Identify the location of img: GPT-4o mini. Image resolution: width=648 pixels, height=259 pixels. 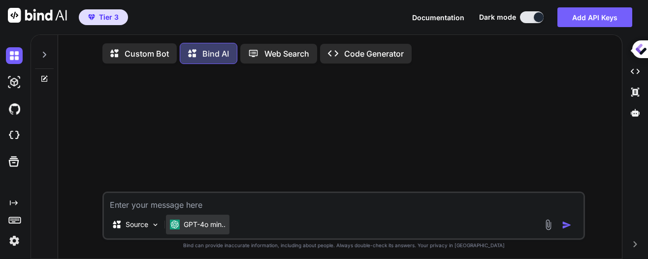
(175, 225).